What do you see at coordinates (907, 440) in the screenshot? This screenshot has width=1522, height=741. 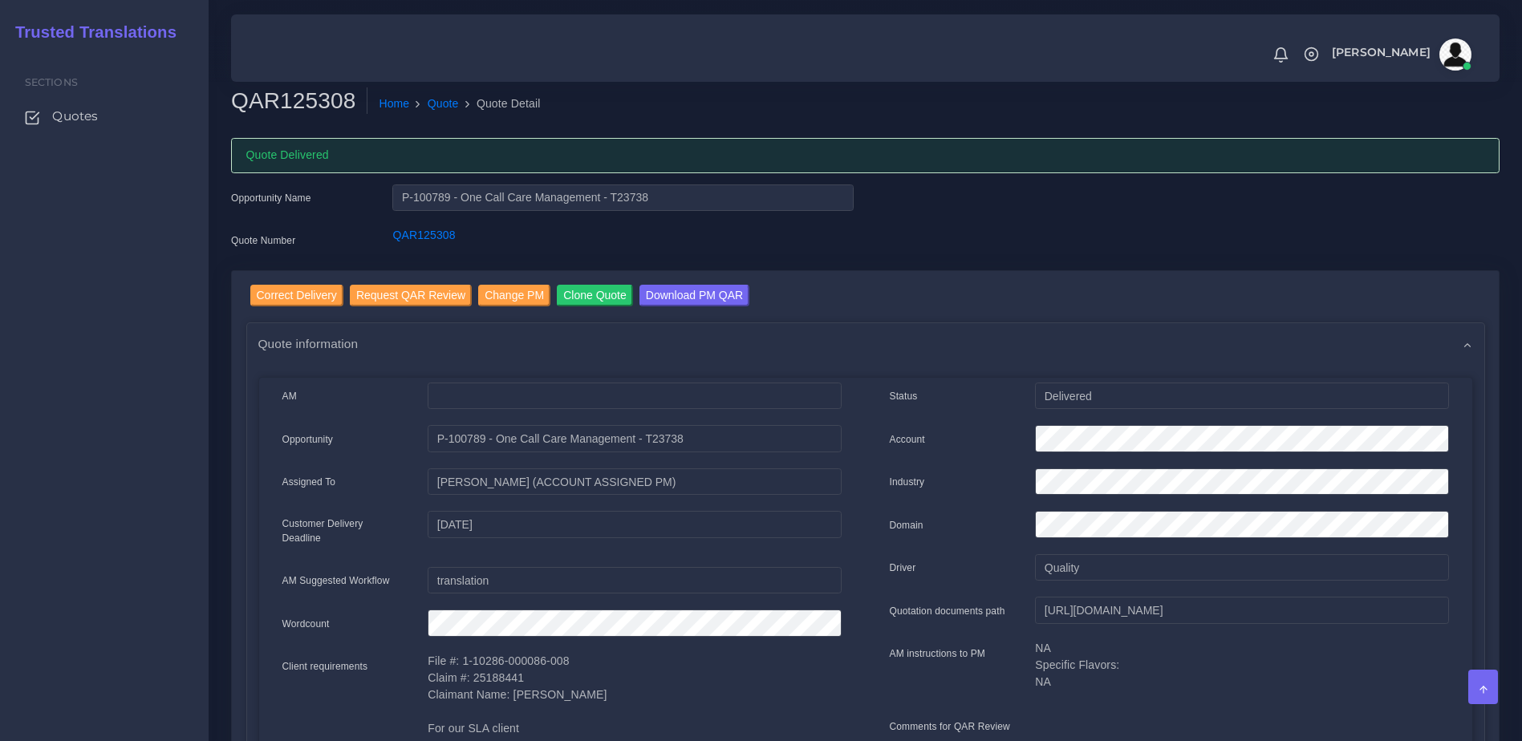 I see `label: Account` at bounding box center [907, 440].